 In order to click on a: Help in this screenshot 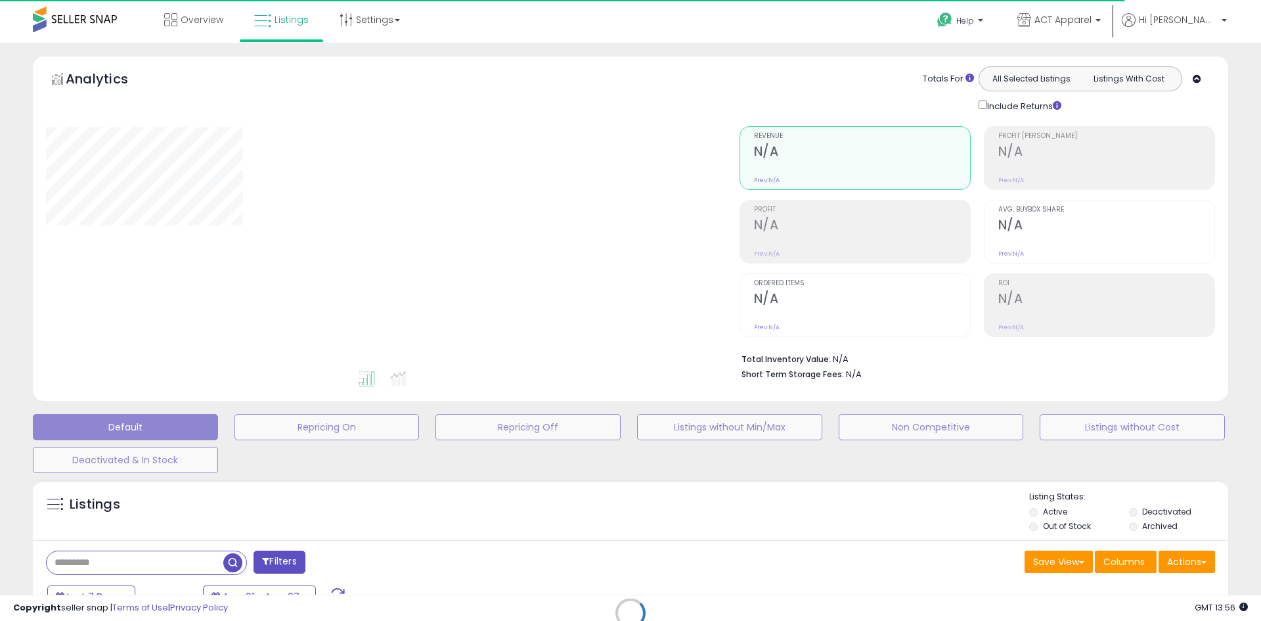, I will do `click(962, 22)`.